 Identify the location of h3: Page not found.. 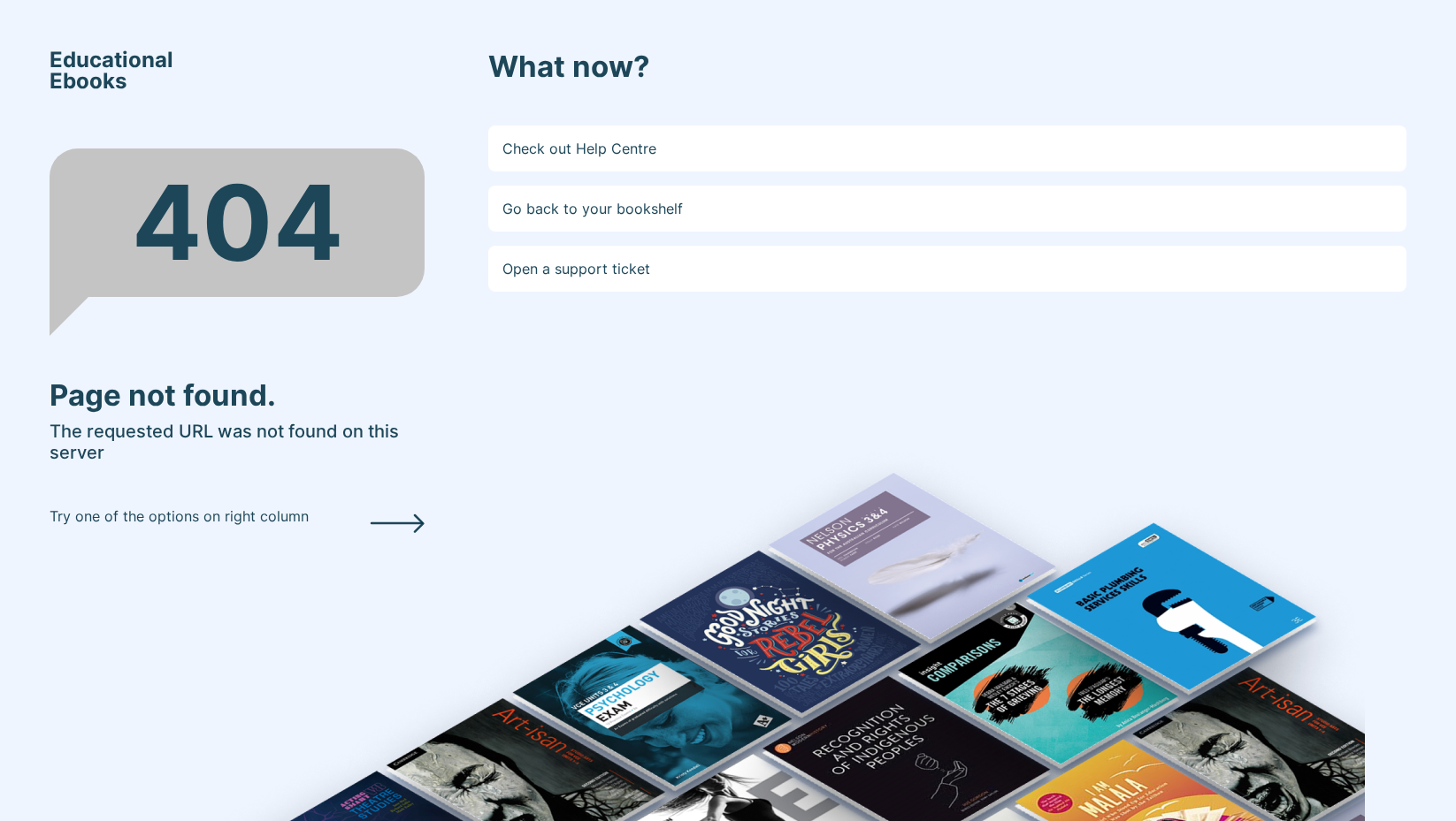
(237, 396).